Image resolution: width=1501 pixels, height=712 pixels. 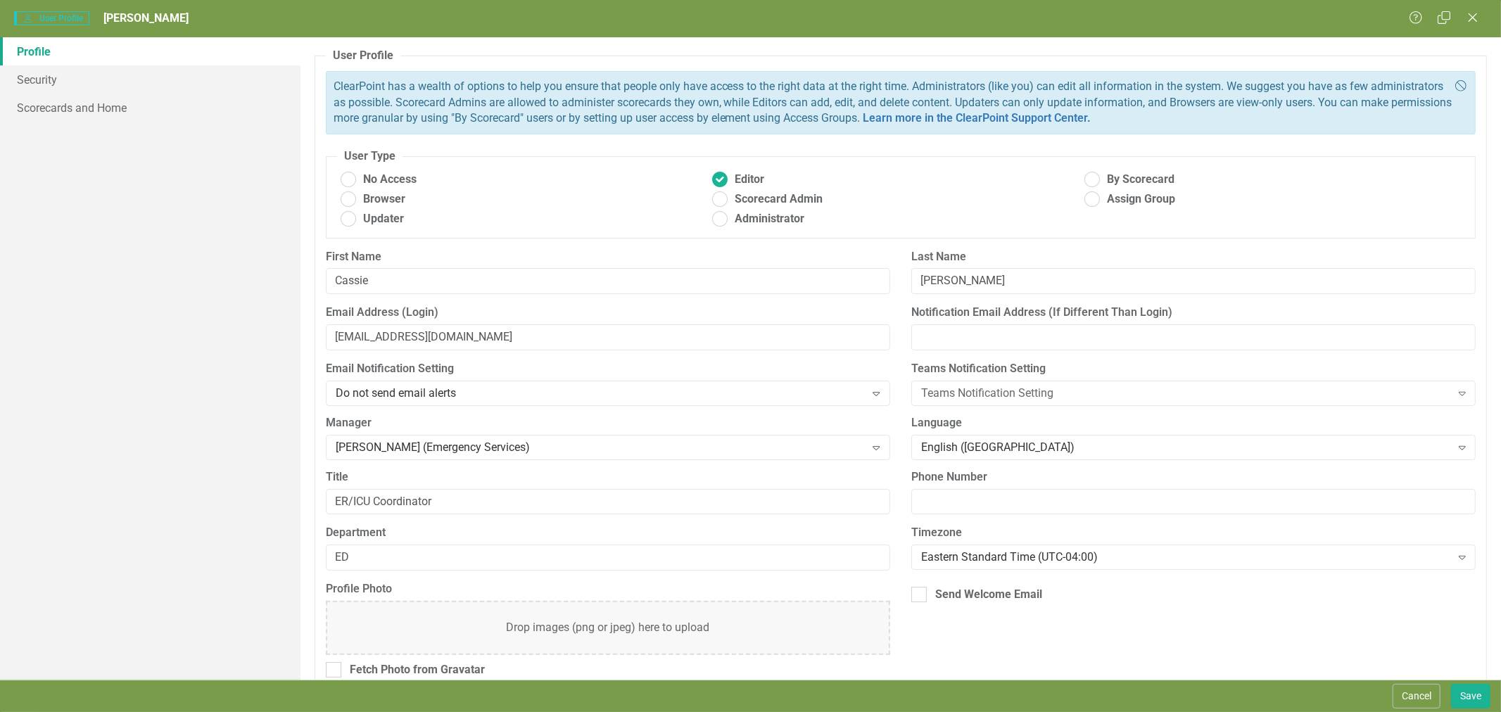 I want to click on div: Drop images (png or jpeg) here to upload, so click(x=607, y=628).